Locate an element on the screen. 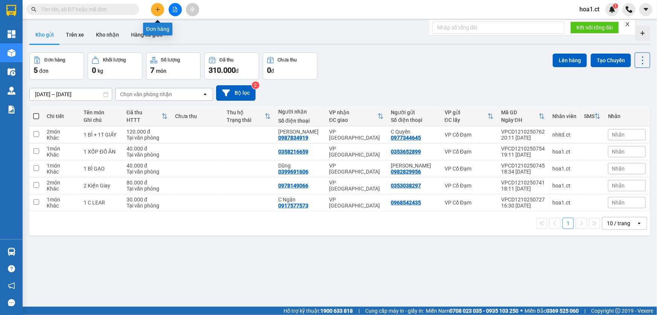  div: Người gửi is located at coordinates (414, 112).